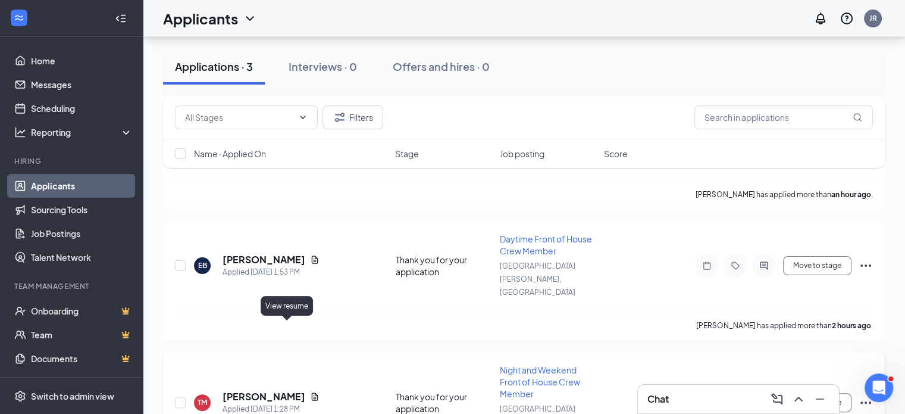 The width and height of the screenshot is (905, 414). I want to click on button: Filter Filters, so click(353, 117).